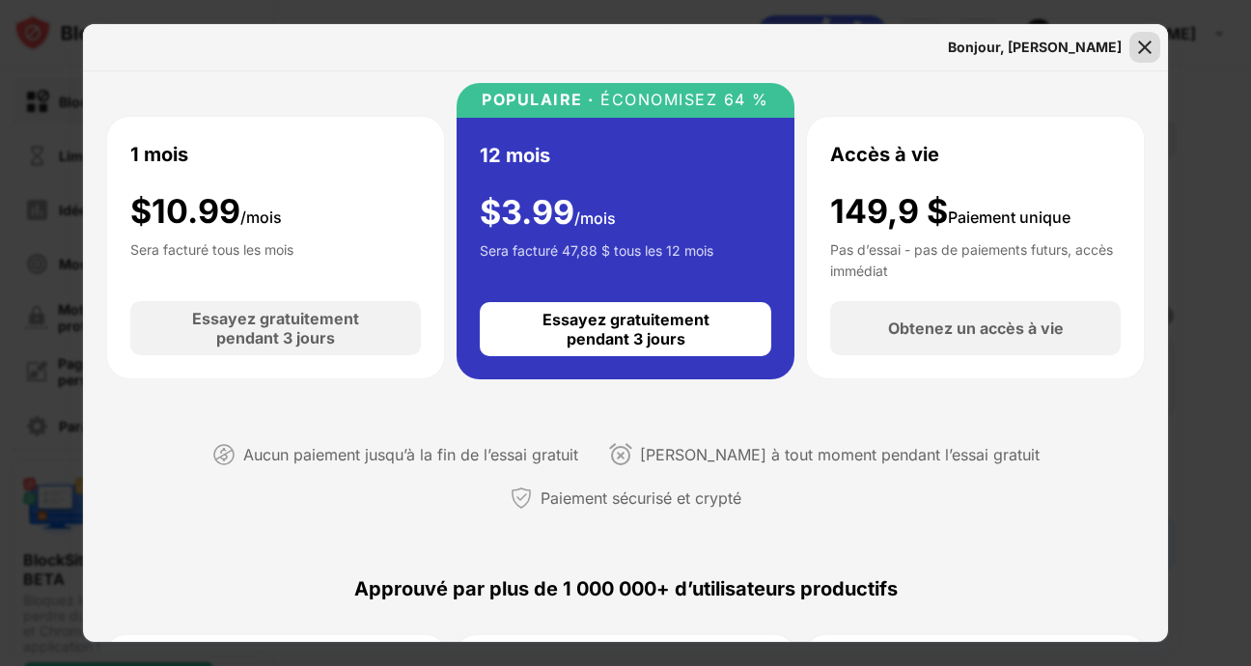 The height and width of the screenshot is (666, 1251). I want to click on div: Obtenez un accès à vie, so click(976, 328).